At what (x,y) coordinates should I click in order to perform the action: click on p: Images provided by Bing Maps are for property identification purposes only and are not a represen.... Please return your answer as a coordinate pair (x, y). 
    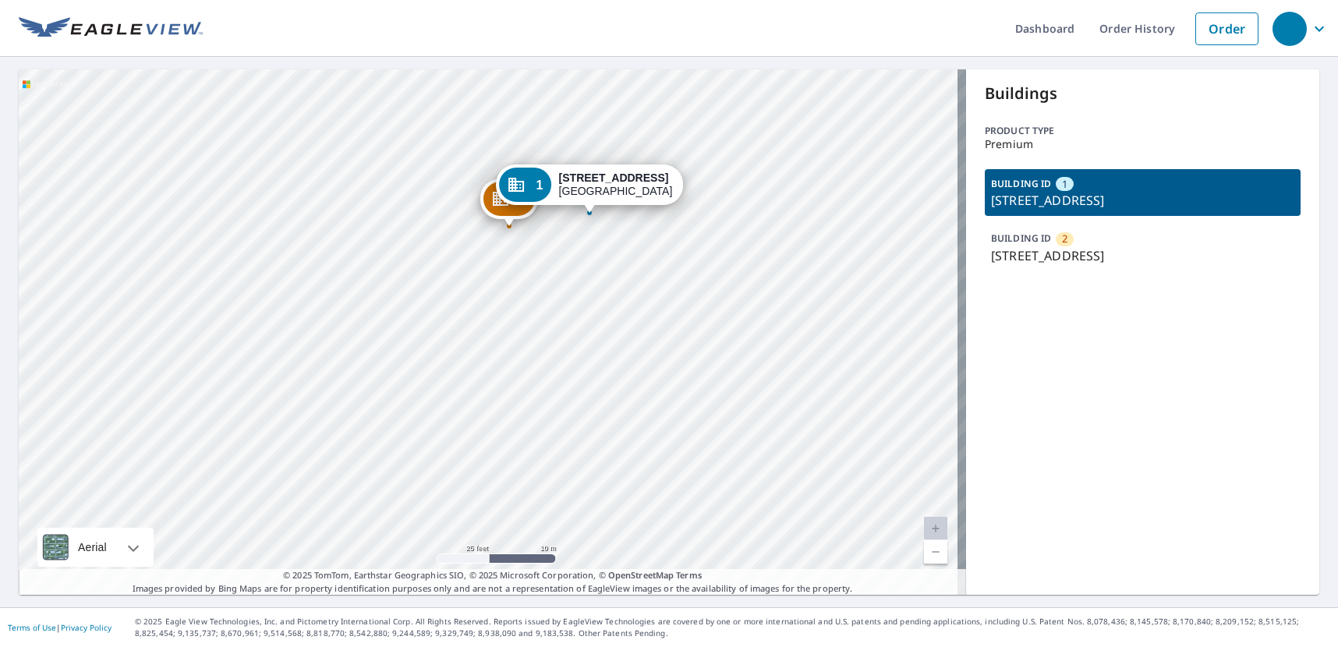
    Looking at the image, I should click on (492, 582).